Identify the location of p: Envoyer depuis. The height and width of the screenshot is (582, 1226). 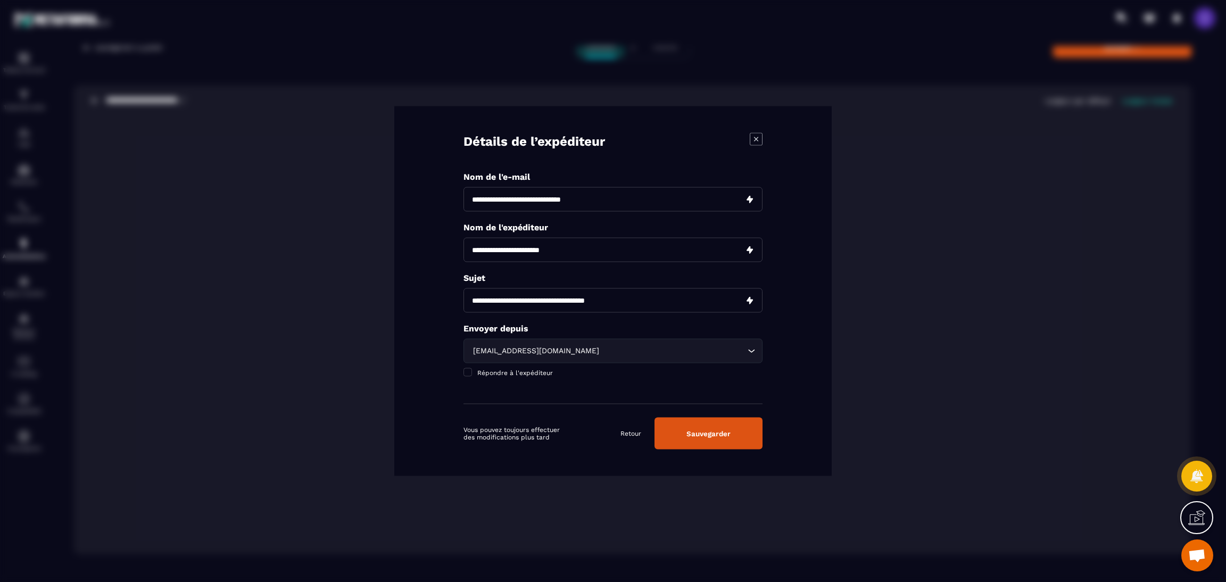
(613, 328).